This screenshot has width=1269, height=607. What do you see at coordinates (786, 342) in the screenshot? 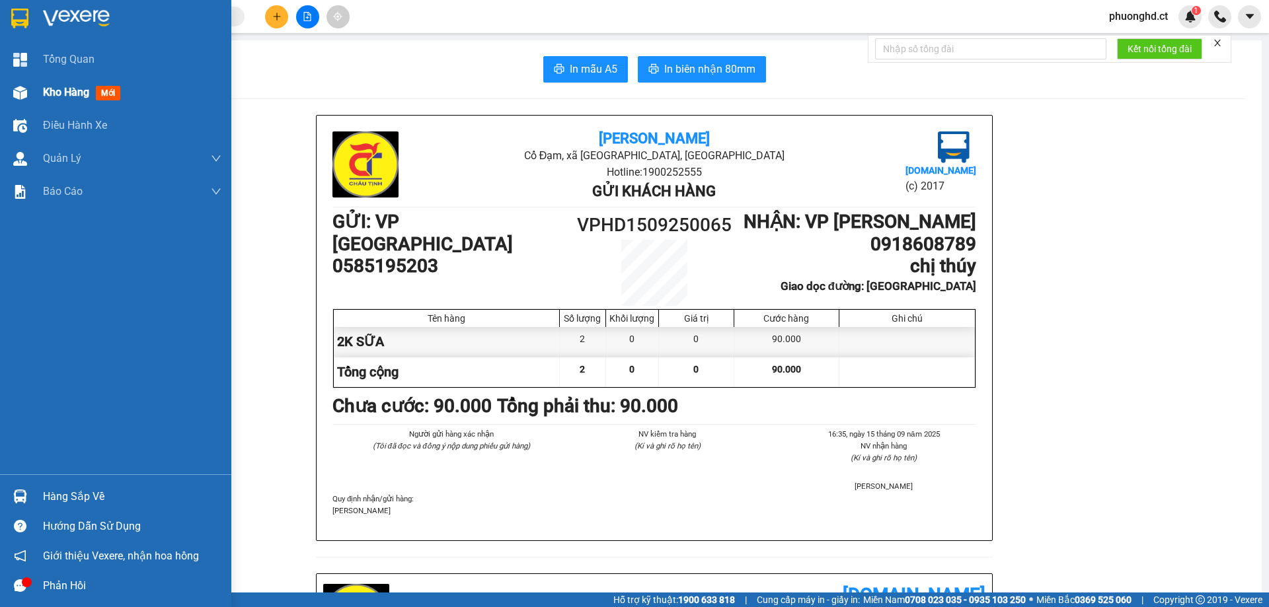
I see `div: 90.000` at bounding box center [786, 342].